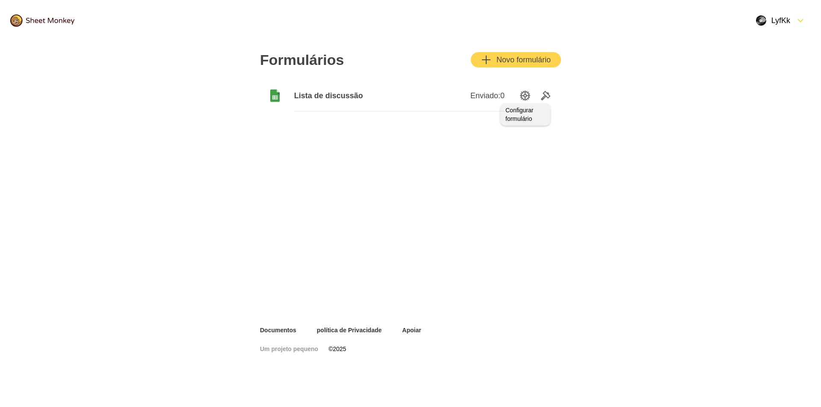  What do you see at coordinates (485, 96) in the screenshot?
I see `font: Enviado:` at bounding box center [485, 96].